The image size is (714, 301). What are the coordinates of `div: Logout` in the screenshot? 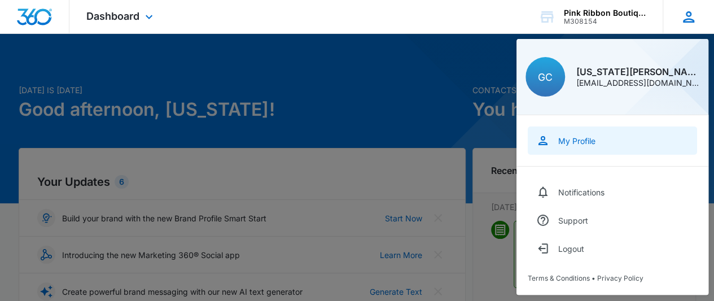 It's located at (571, 248).